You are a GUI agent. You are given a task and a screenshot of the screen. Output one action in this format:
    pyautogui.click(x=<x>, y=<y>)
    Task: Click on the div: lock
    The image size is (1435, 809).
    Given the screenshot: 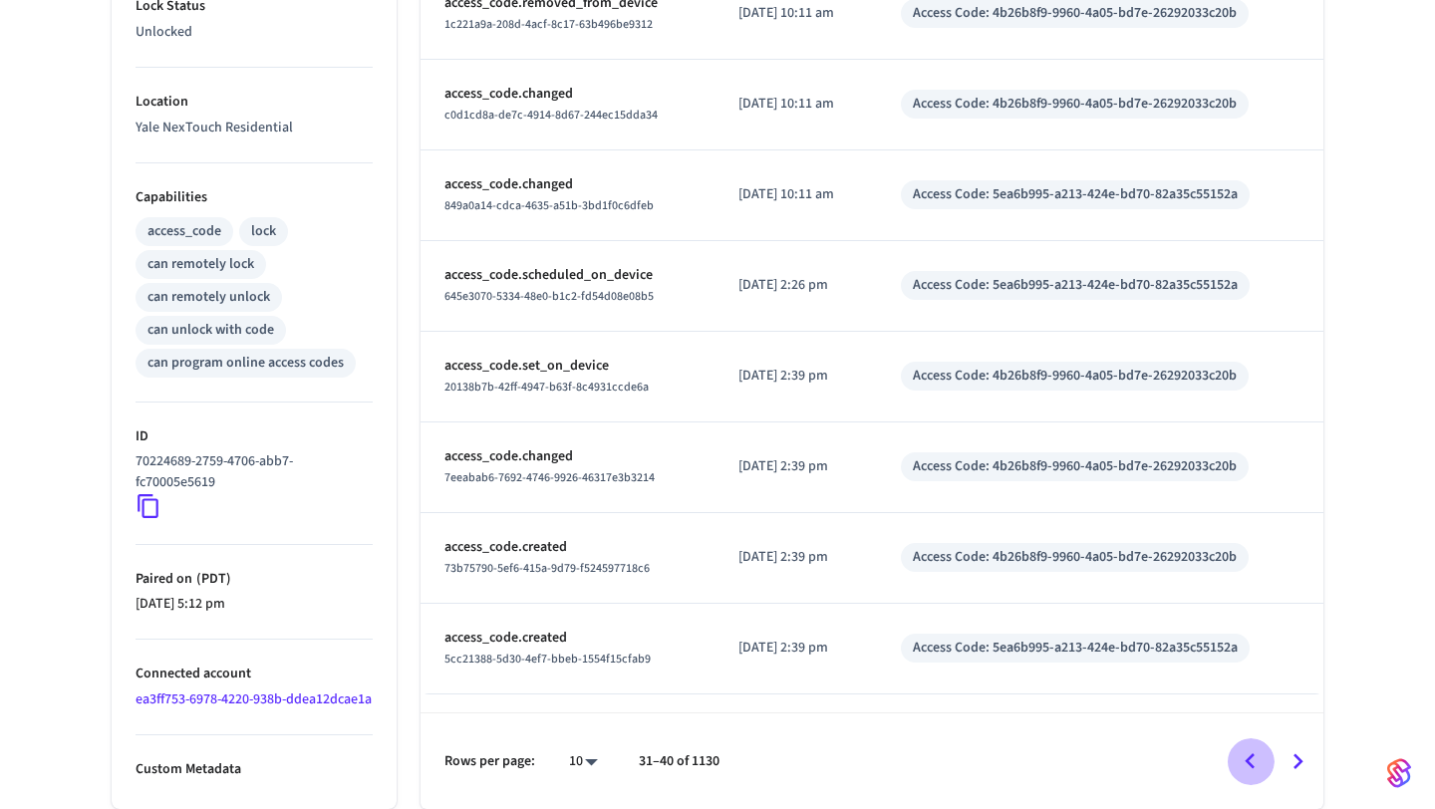 What is the action you would take?
    pyautogui.click(x=263, y=231)
    